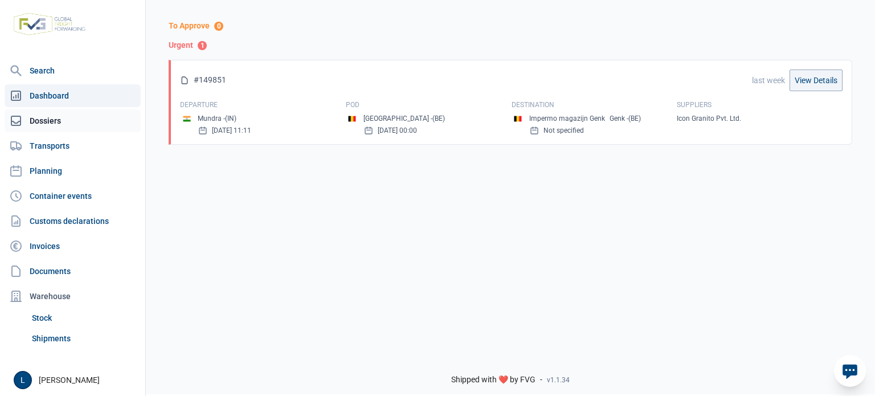 The width and height of the screenshot is (875, 396). I want to click on div: Warehouse, so click(72, 296).